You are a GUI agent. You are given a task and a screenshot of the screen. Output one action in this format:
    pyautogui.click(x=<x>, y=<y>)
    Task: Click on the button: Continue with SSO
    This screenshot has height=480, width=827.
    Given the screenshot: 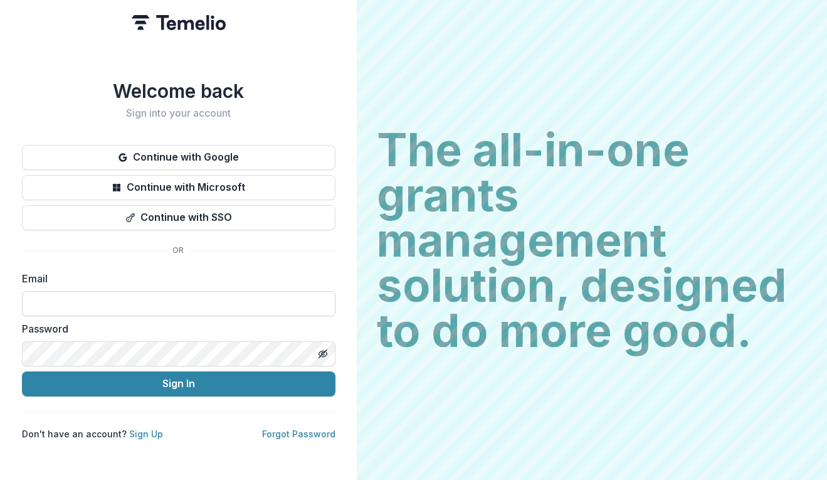 What is the action you would take?
    pyautogui.click(x=179, y=218)
    